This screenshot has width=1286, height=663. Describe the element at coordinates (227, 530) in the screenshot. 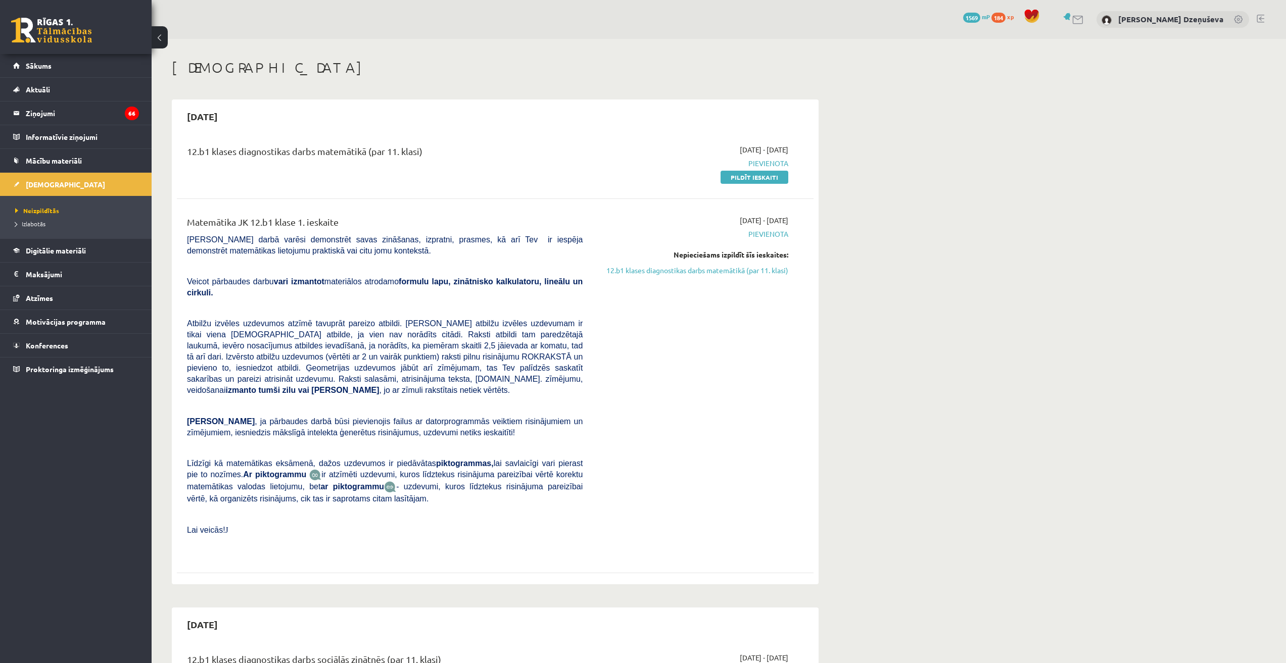

I see `span: J` at that location.